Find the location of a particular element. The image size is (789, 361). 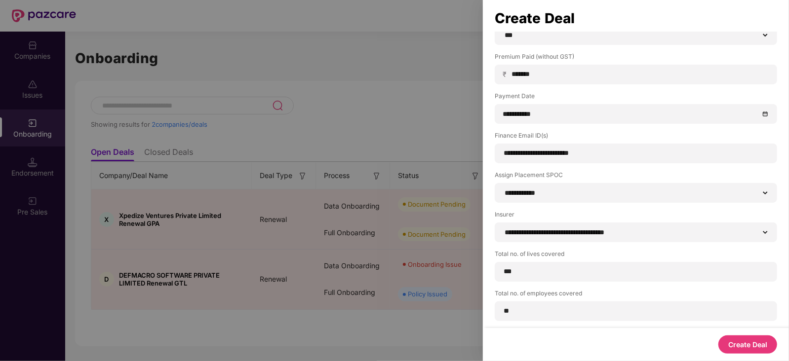

label: Total no. of employees covered is located at coordinates (636, 295).